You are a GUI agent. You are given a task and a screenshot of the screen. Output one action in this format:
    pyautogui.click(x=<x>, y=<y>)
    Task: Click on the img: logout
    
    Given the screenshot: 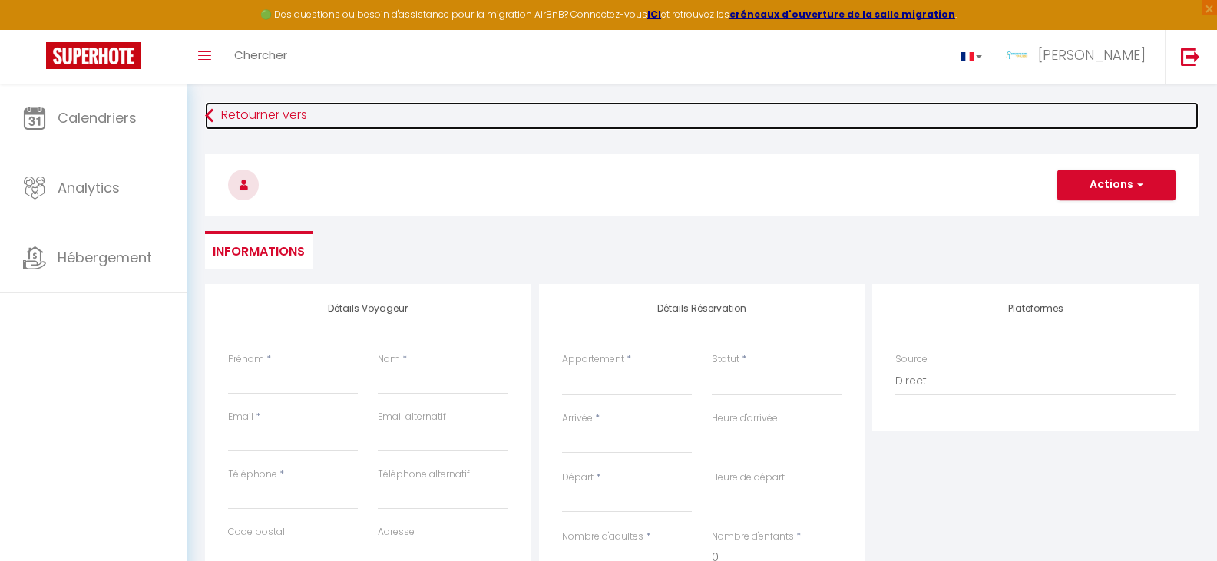 What is the action you would take?
    pyautogui.click(x=1190, y=56)
    